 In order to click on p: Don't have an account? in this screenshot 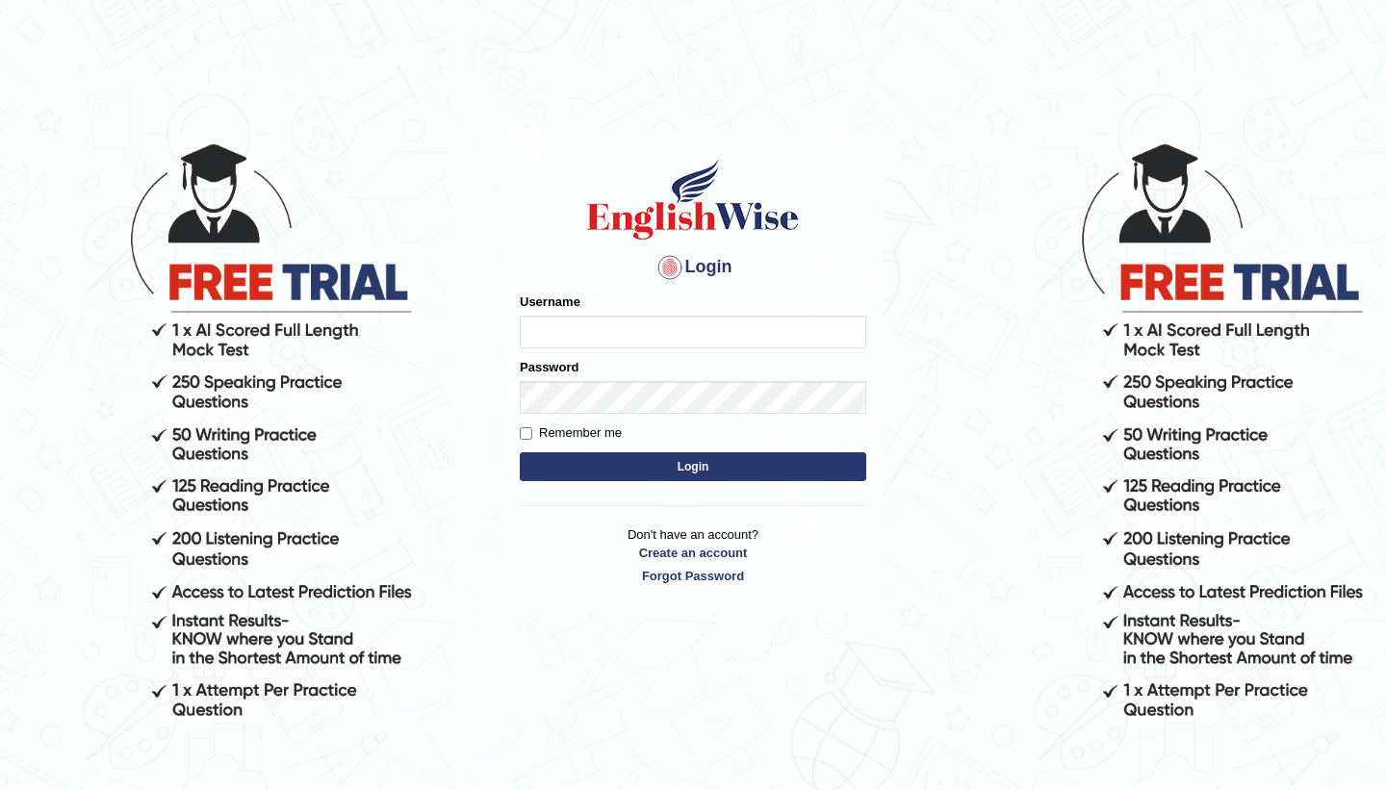, I will do `click(693, 555)`.